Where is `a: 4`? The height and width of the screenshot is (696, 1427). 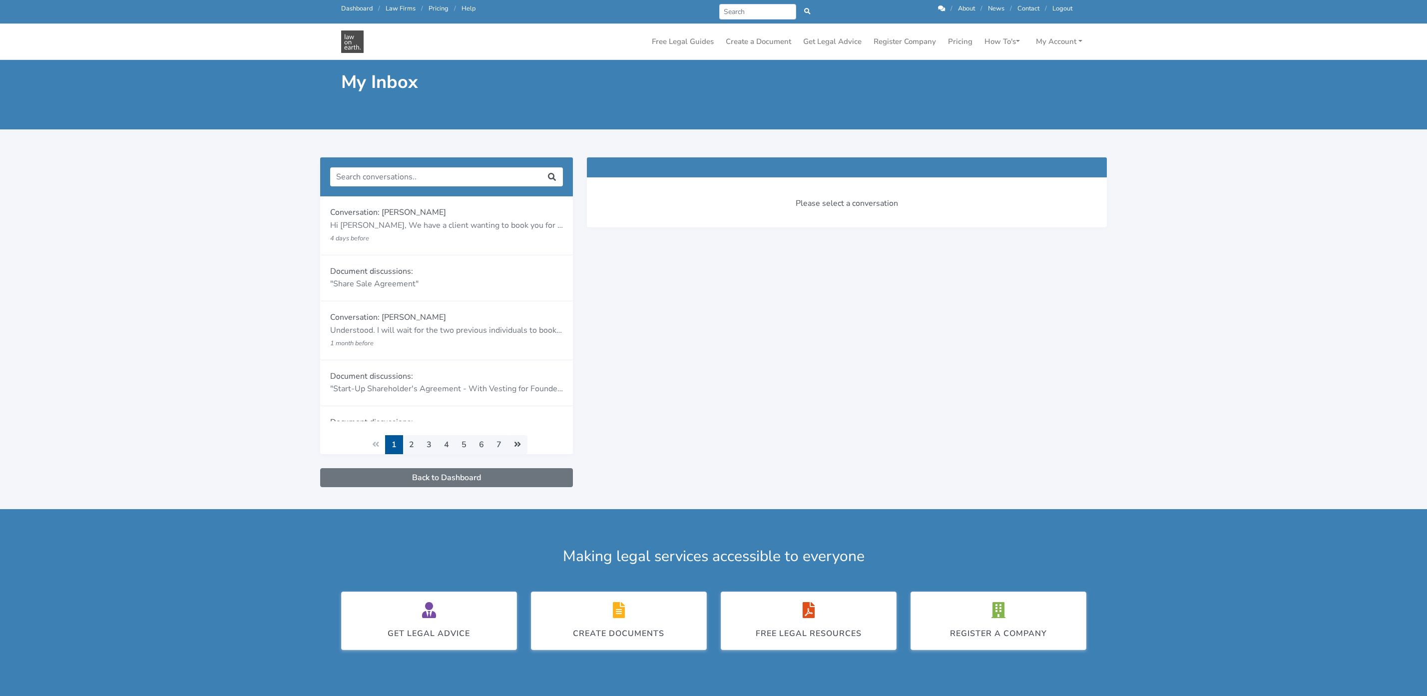 a: 4 is located at coordinates (447, 445).